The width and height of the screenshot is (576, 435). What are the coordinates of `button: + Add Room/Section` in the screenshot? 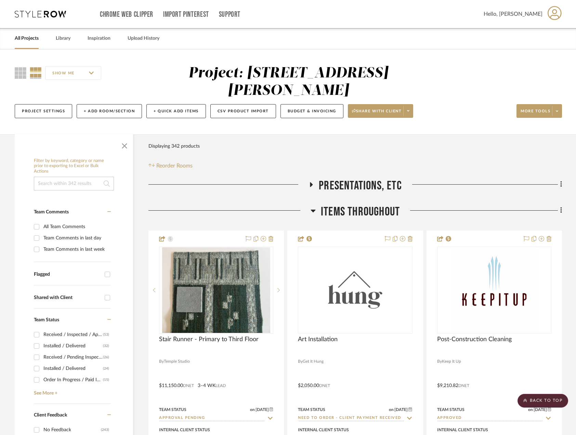 It's located at (109, 111).